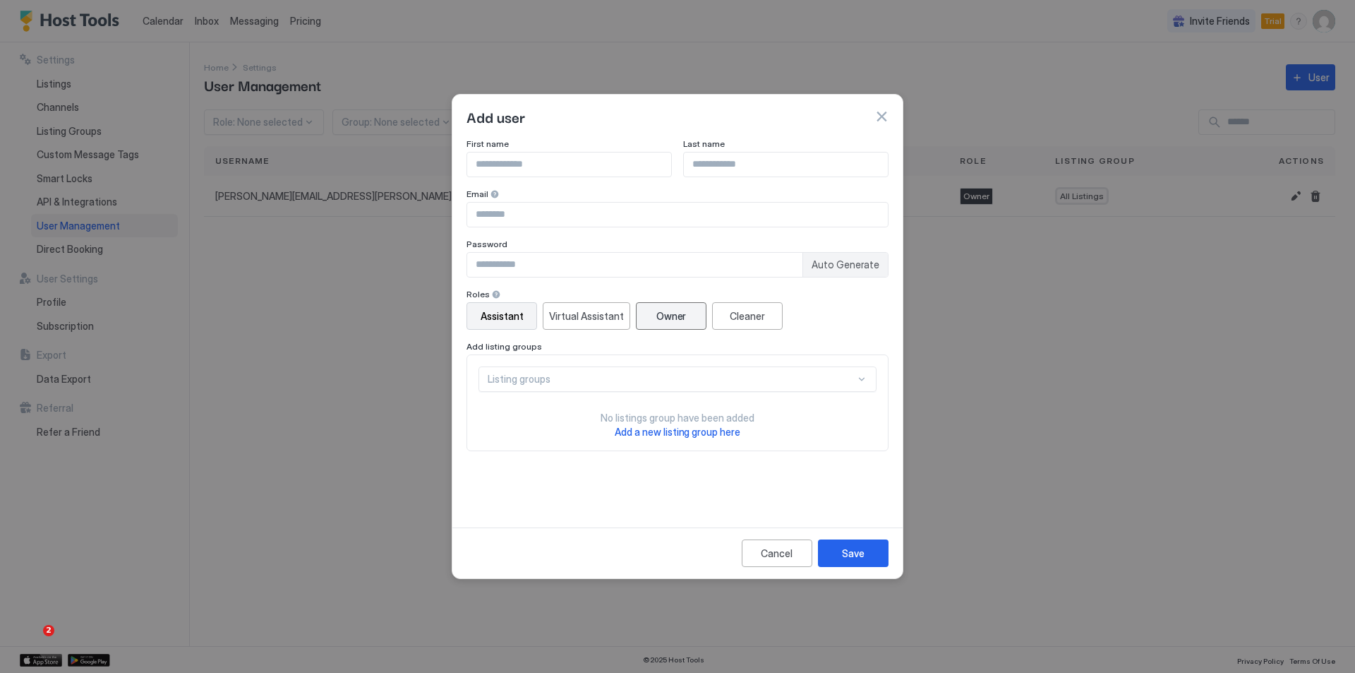 The image size is (1355, 673). Describe the element at coordinates (671, 315) in the screenshot. I see `div: Owner` at that location.